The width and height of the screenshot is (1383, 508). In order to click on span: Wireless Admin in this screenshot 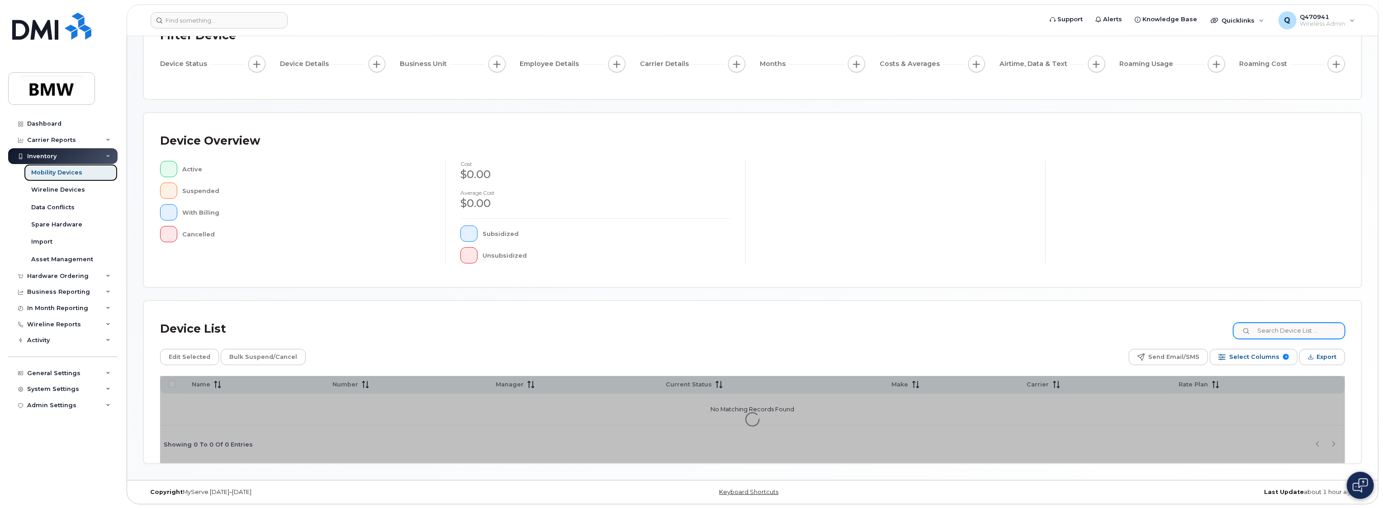, I will do `click(1323, 24)`.